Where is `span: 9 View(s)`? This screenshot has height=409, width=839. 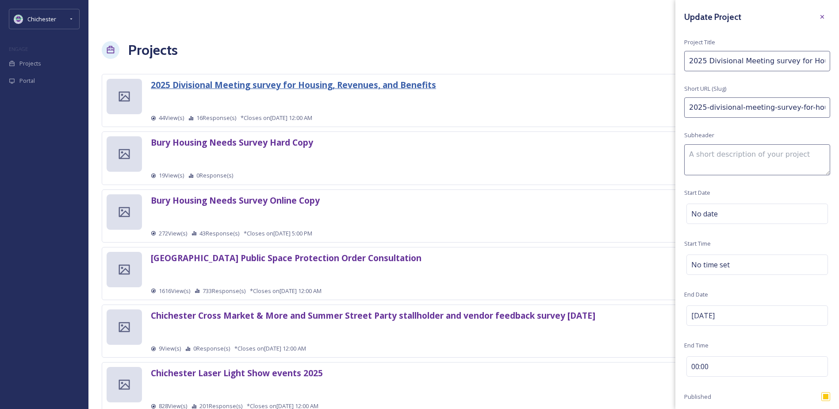
span: 9 View(s) is located at coordinates (170, 348).